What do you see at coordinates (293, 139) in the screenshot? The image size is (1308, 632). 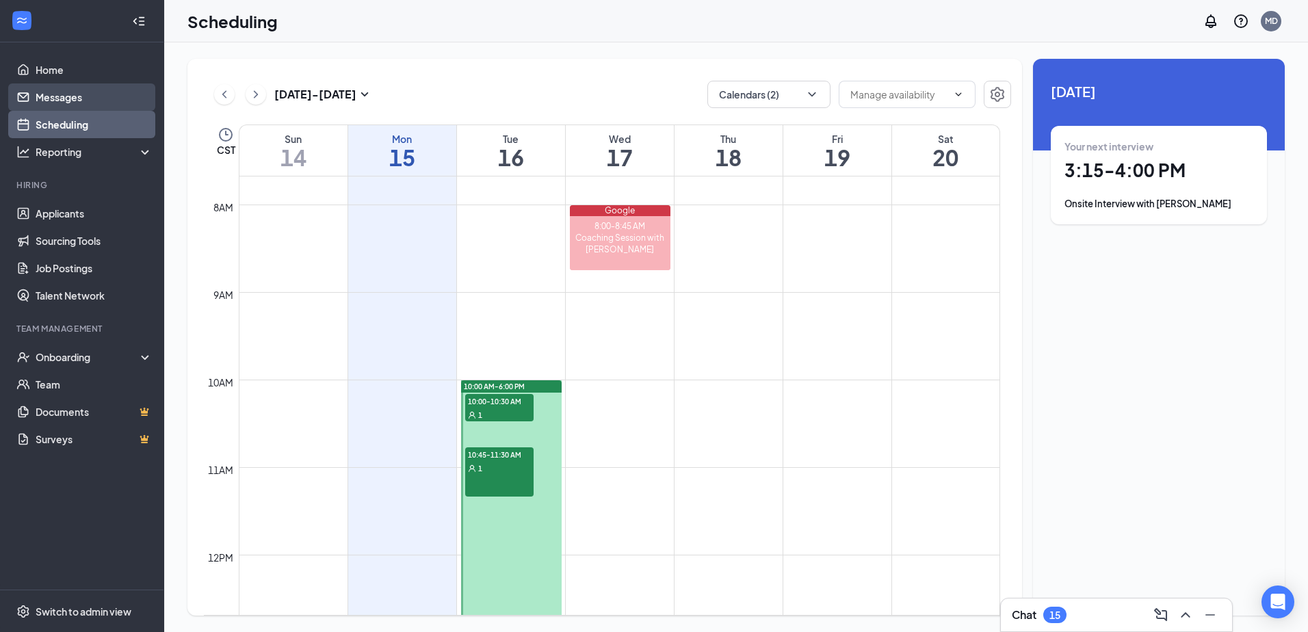 I see `div: Sun` at bounding box center [293, 139].